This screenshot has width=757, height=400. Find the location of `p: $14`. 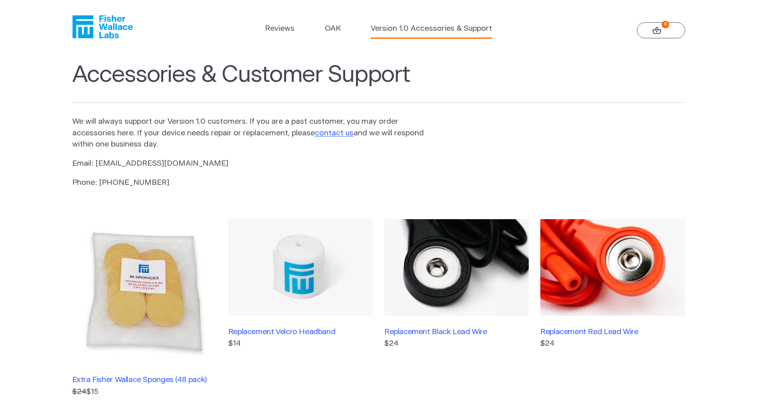

p: $14 is located at coordinates (301, 344).